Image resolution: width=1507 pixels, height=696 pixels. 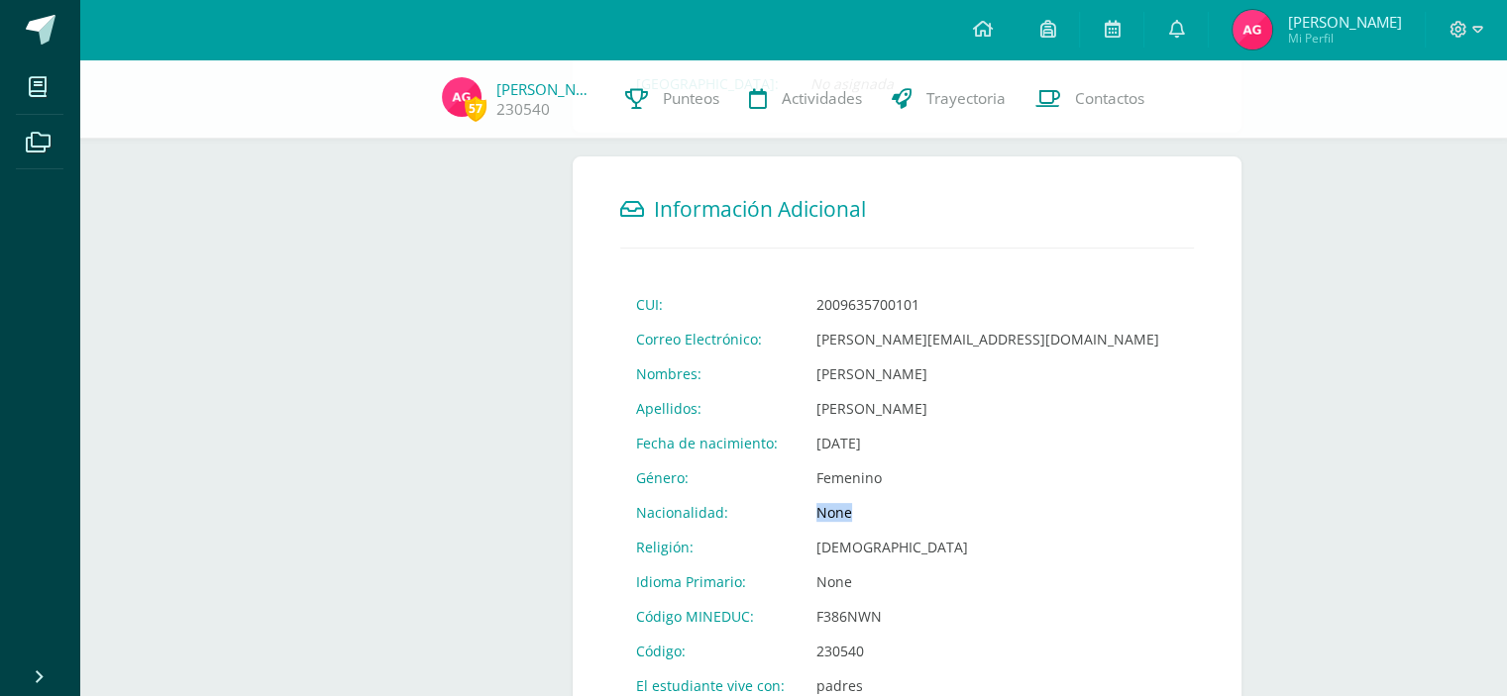 What do you see at coordinates (710, 547) in the screenshot?
I see `td: Religión:` at bounding box center [710, 547].